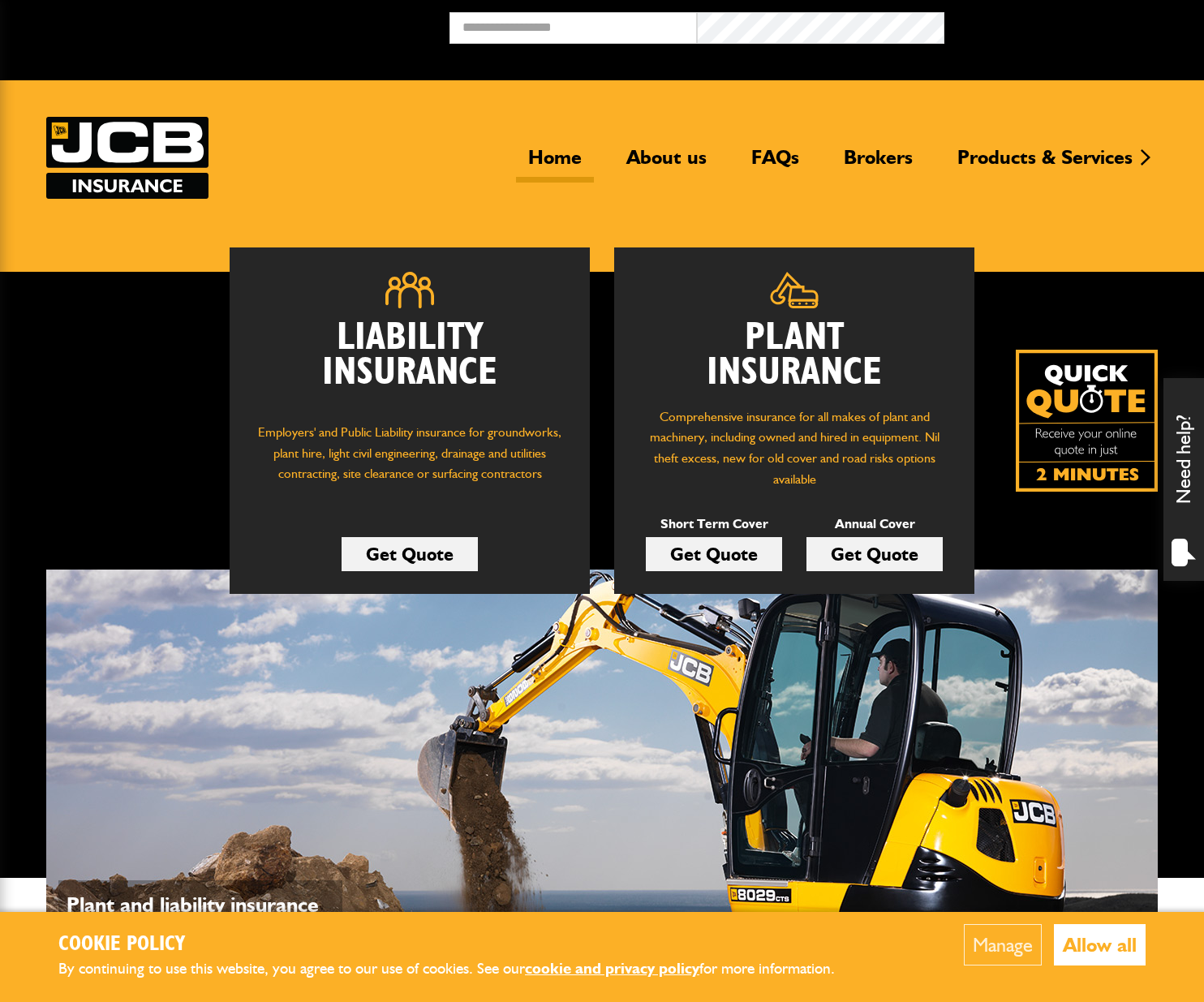 The image size is (1204, 1002). What do you see at coordinates (128, 157) in the screenshot?
I see `a: JCB Insurance Services` at bounding box center [128, 157].